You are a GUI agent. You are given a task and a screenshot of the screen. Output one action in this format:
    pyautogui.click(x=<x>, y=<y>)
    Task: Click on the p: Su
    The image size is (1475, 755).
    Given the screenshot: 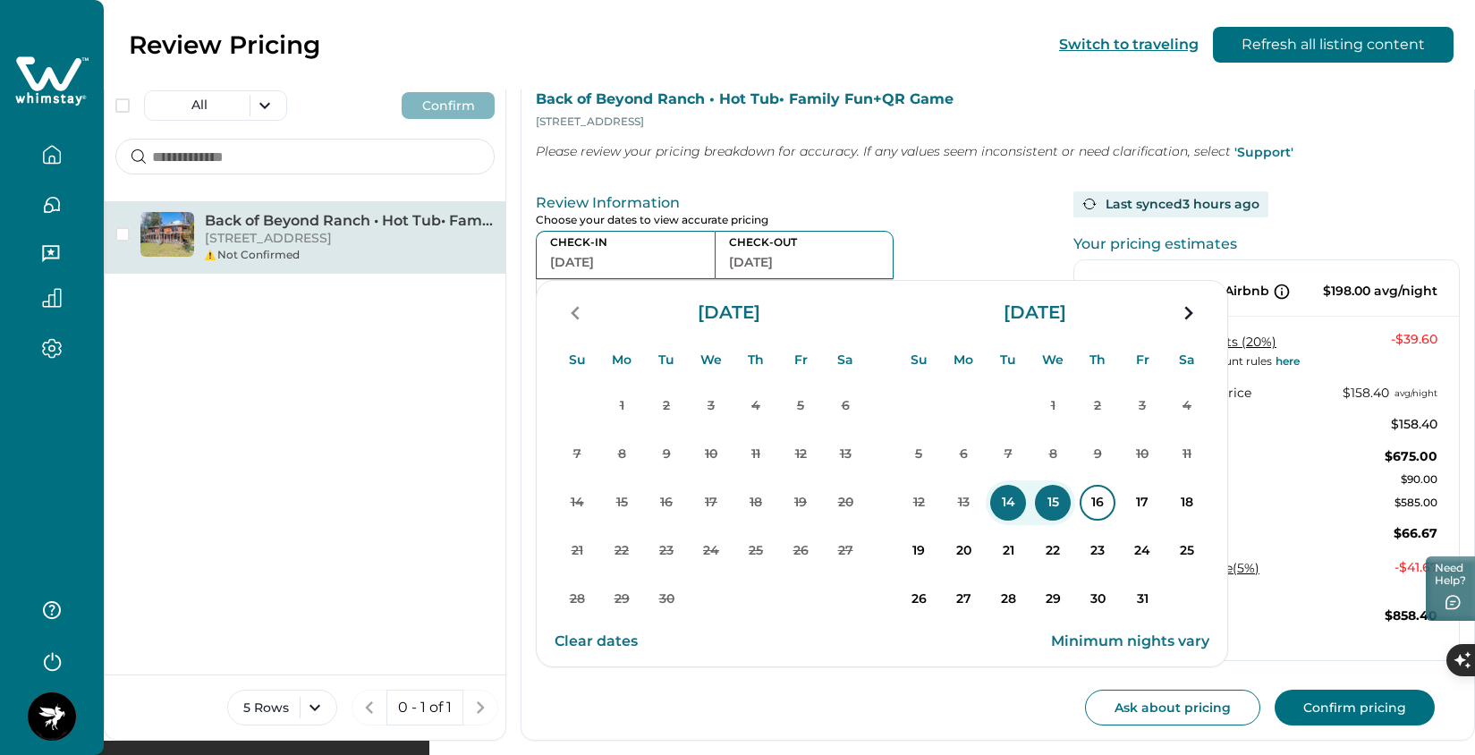 What is the action you would take?
    pyautogui.click(x=919, y=360)
    